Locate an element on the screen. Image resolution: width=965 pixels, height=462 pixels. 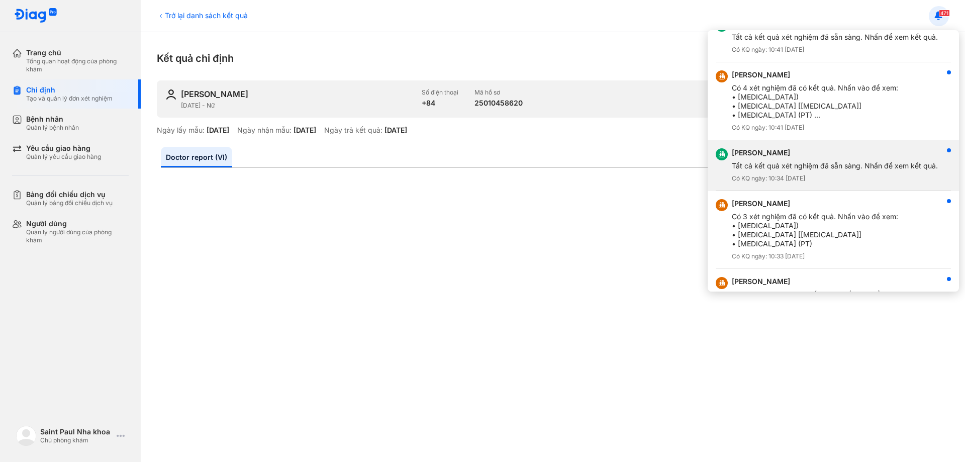
div: Chỉ định is located at coordinates (69, 90).